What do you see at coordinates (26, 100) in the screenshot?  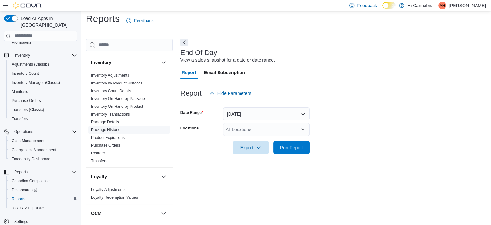 I see `a: Purchase Orders` at bounding box center [26, 100].